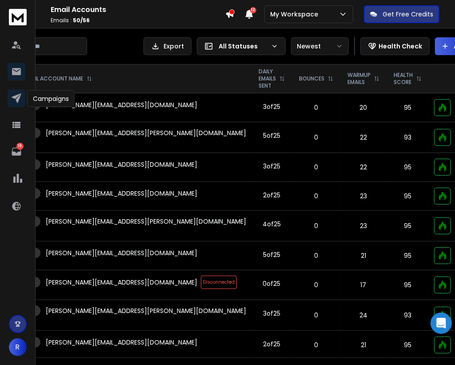  I want to click on span: 50 / 56, so click(81, 20).